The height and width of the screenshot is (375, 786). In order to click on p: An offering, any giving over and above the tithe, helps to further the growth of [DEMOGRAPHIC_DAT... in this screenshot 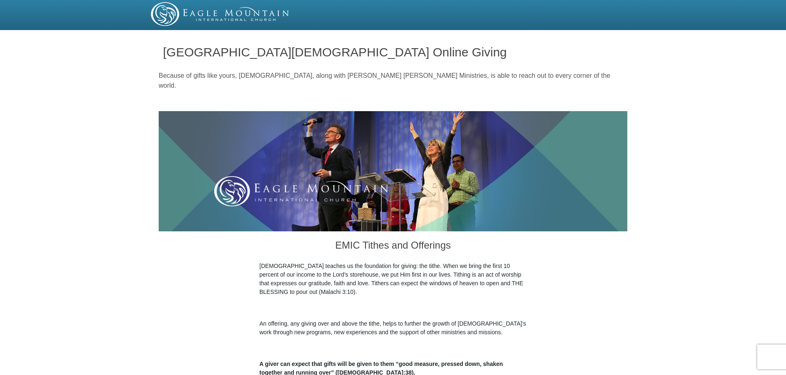, I will do `click(393, 328)`.